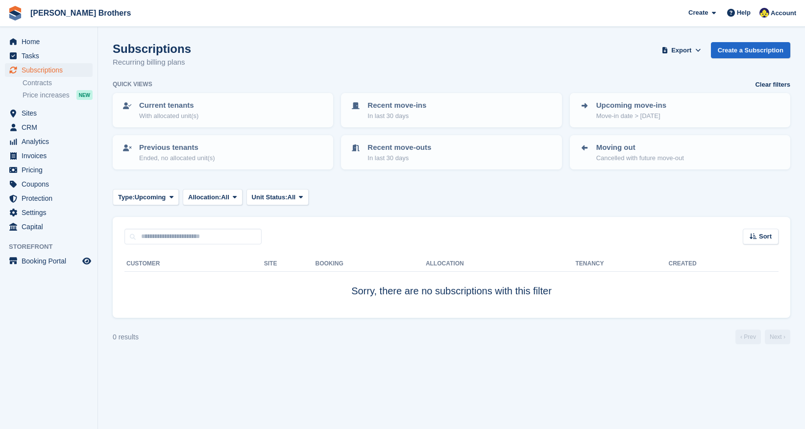 The width and height of the screenshot is (805, 429). What do you see at coordinates (51, 184) in the screenshot?
I see `span: Coupons` at bounding box center [51, 184].